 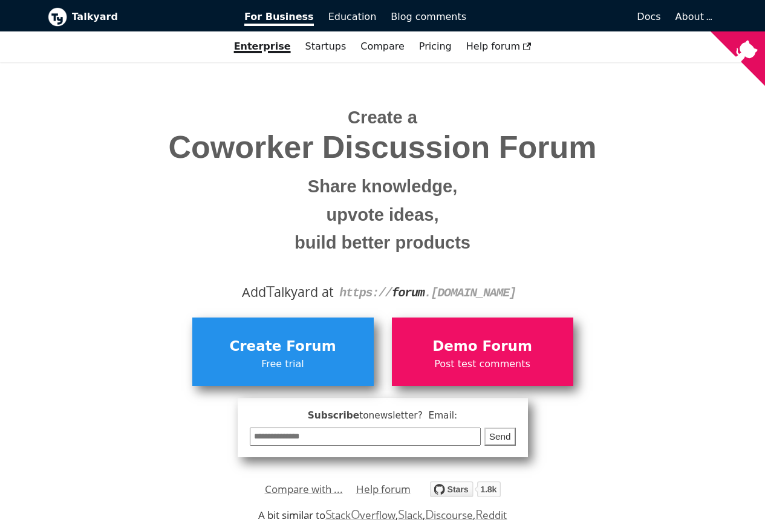 What do you see at coordinates (352, 16) in the screenshot?
I see `span: Education` at bounding box center [352, 16].